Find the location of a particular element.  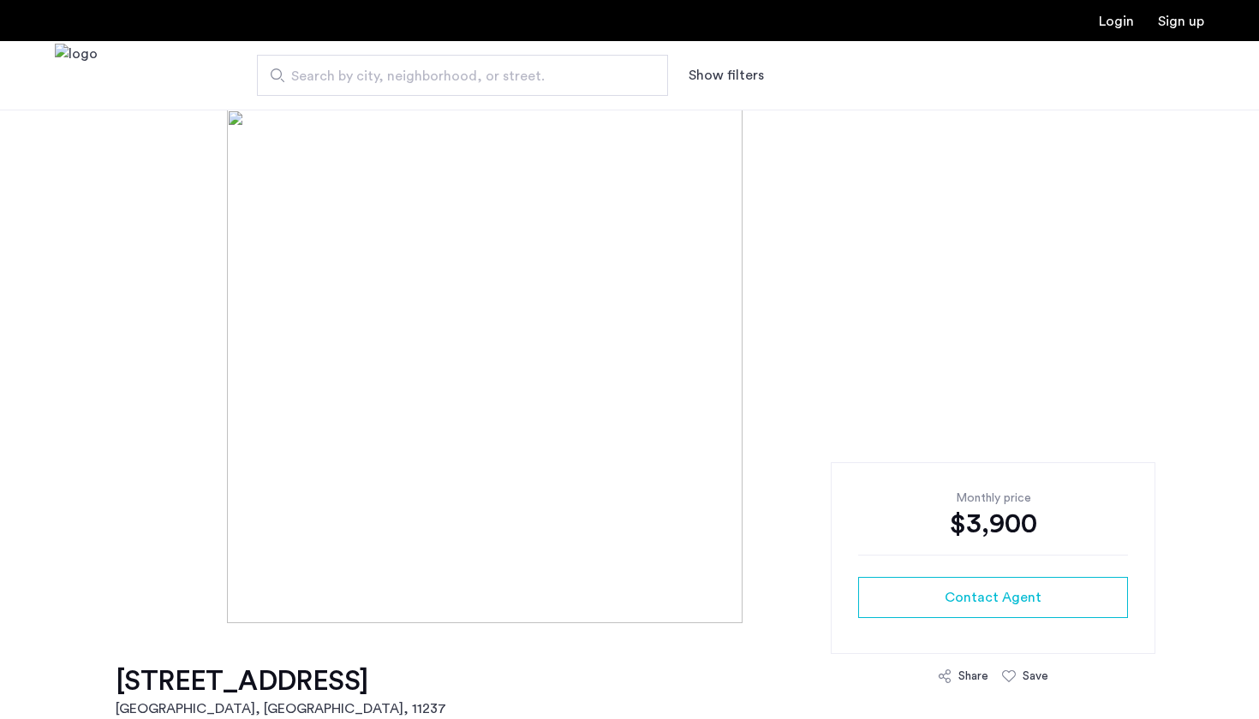

a: Registration is located at coordinates (1181, 21).